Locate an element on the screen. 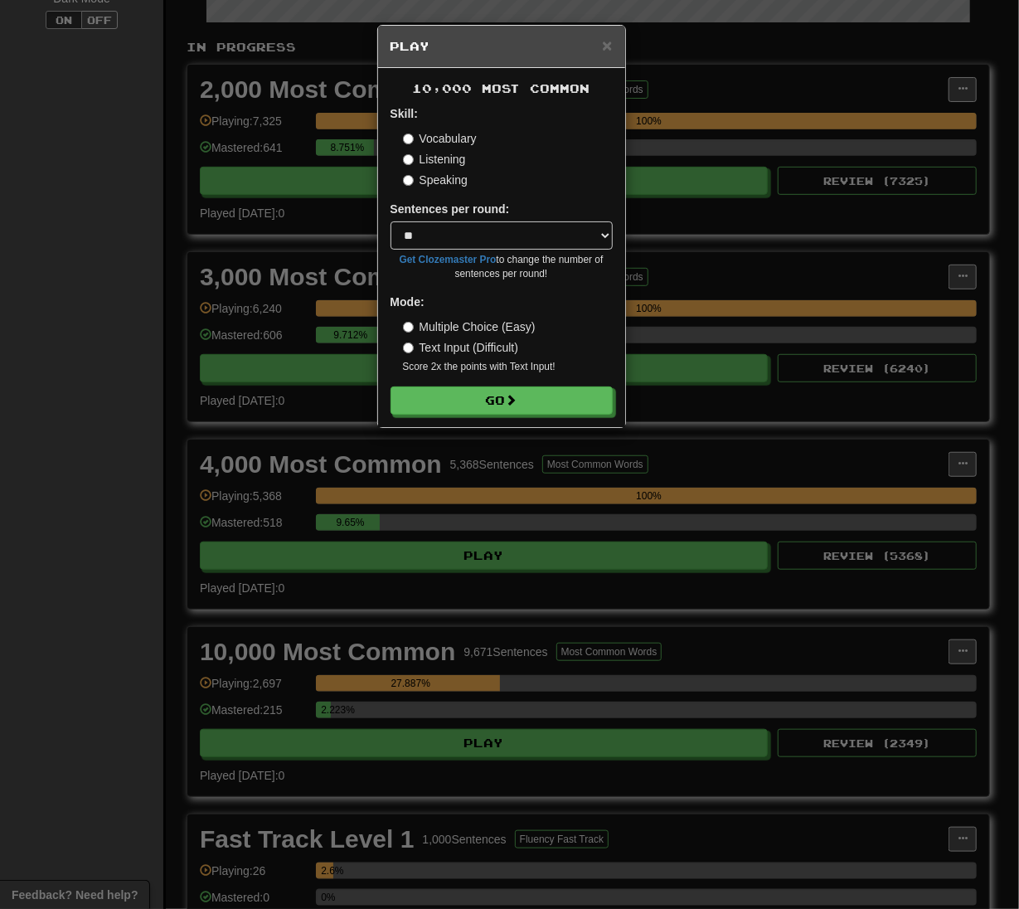 This screenshot has width=1019, height=909. label: Multiple Choice (Easy) is located at coordinates (469, 327).